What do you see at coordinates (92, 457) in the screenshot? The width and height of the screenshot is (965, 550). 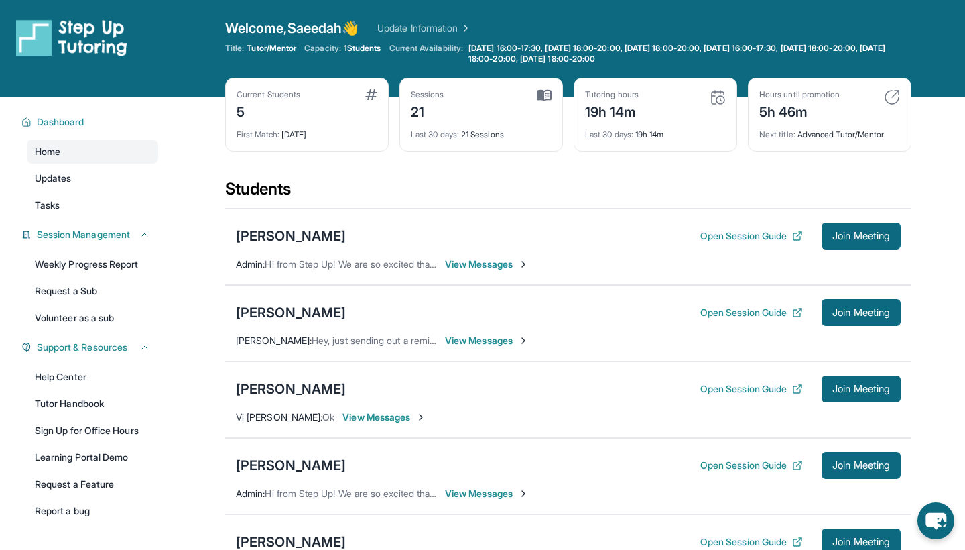 I see `a: Learning Portal Demo` at bounding box center [92, 457].